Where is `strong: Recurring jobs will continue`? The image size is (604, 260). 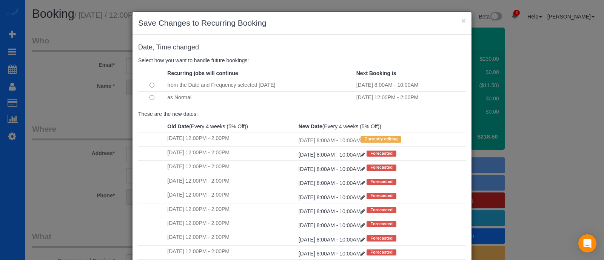 strong: Recurring jobs will continue is located at coordinates (202, 73).